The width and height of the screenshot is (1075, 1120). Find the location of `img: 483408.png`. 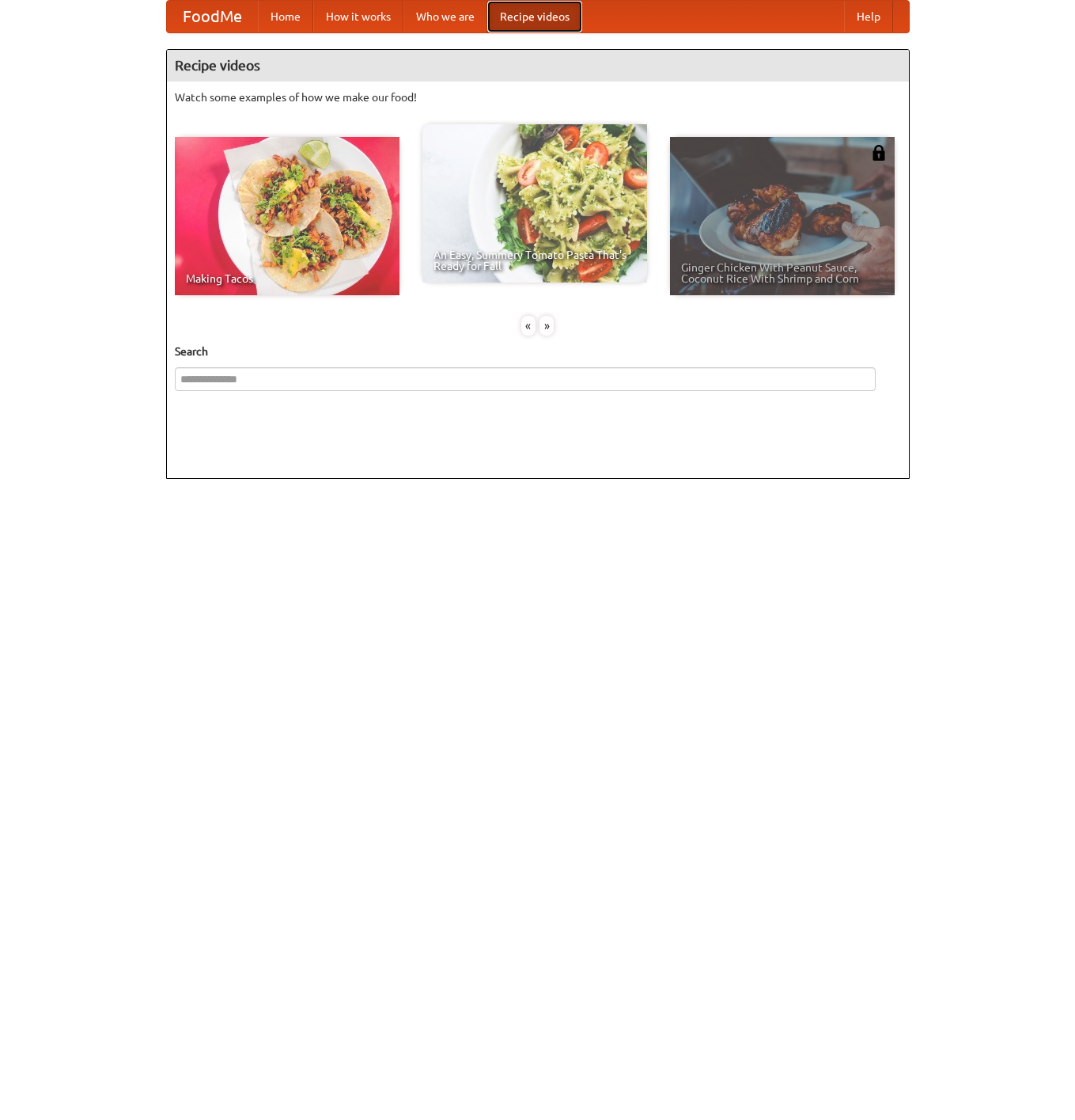

img: 483408.png is located at coordinates (879, 153).